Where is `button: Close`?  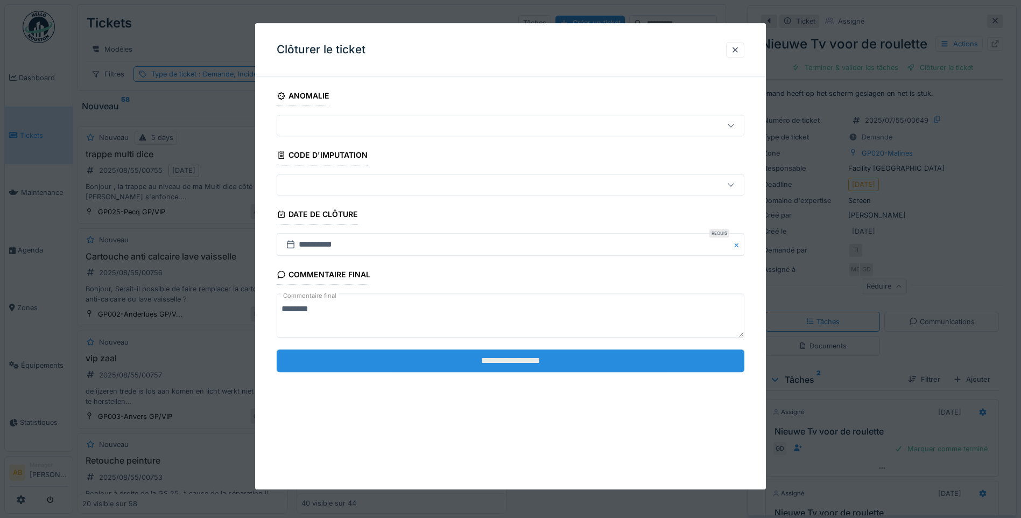 button: Close is located at coordinates (738, 245).